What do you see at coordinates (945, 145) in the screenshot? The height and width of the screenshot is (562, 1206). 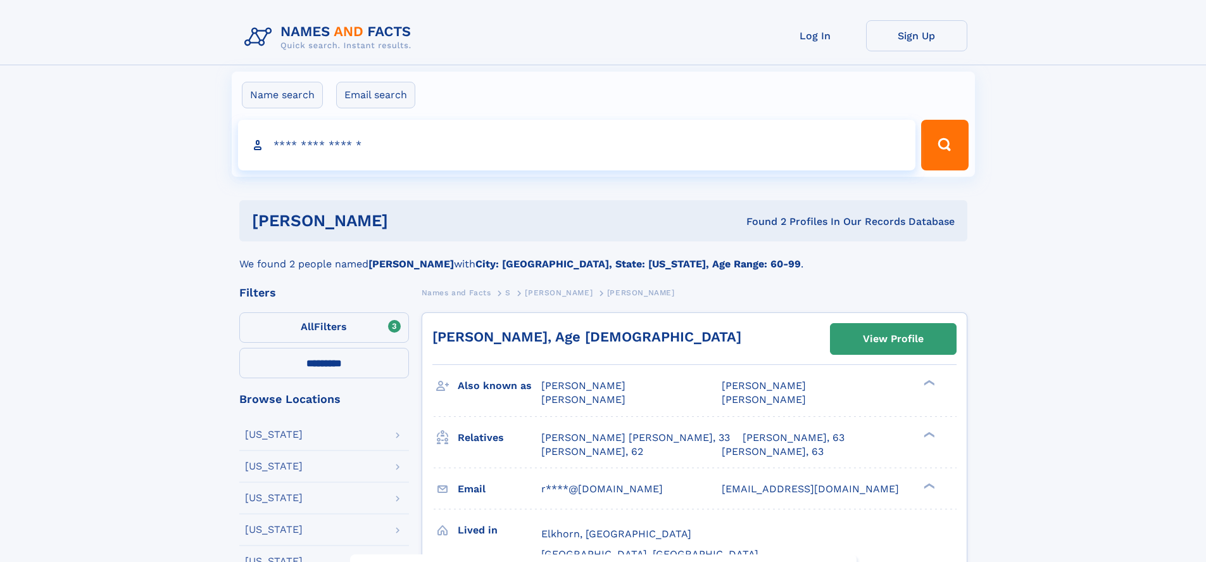 I see `button: Search Button` at bounding box center [945, 145].